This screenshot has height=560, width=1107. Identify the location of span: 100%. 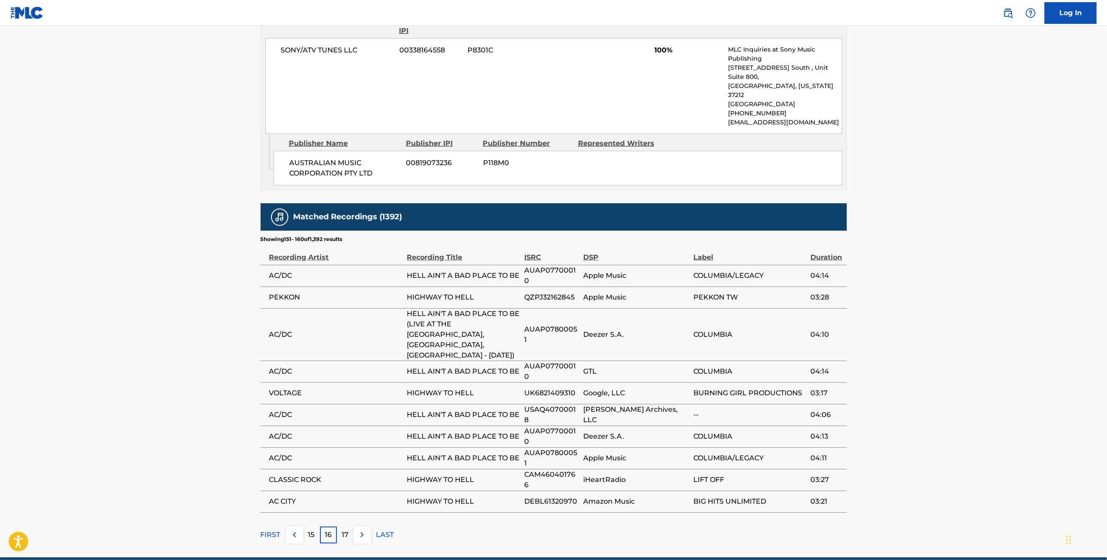
(688, 50).